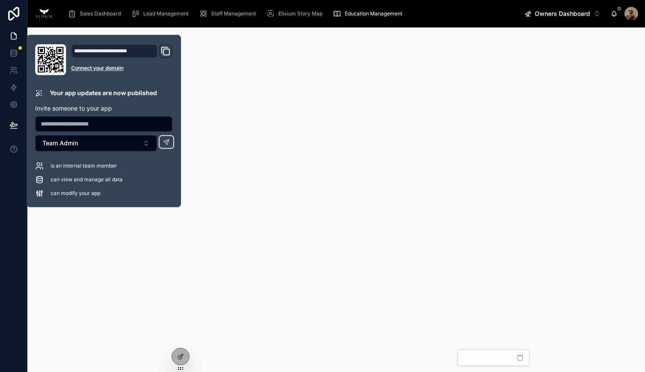 This screenshot has width=645, height=372. What do you see at coordinates (122, 60) in the screenshot?
I see `div: Domain and Custom Link` at bounding box center [122, 60].